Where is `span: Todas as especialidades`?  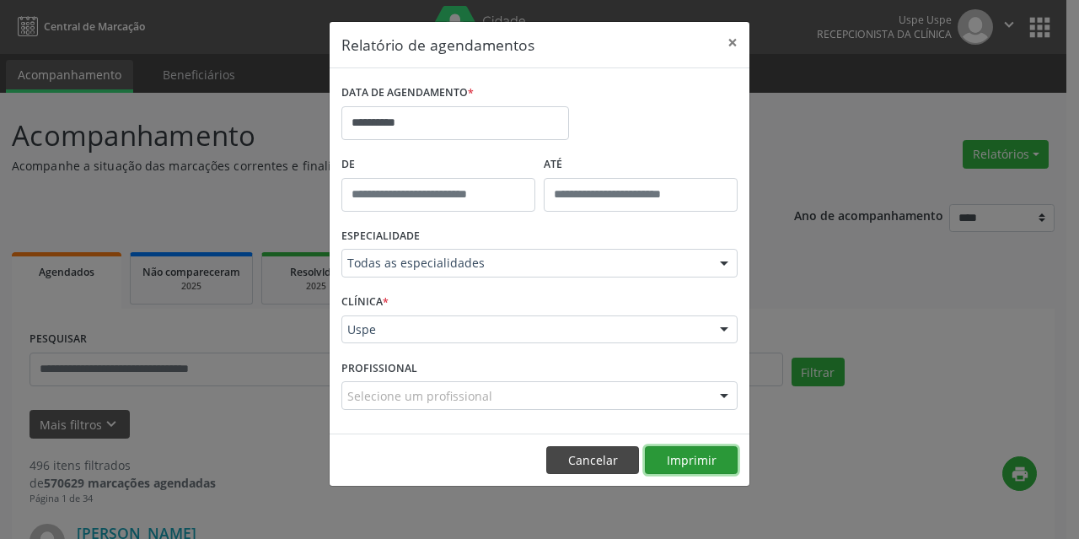 span: Todas as especialidades is located at coordinates (525, 263).